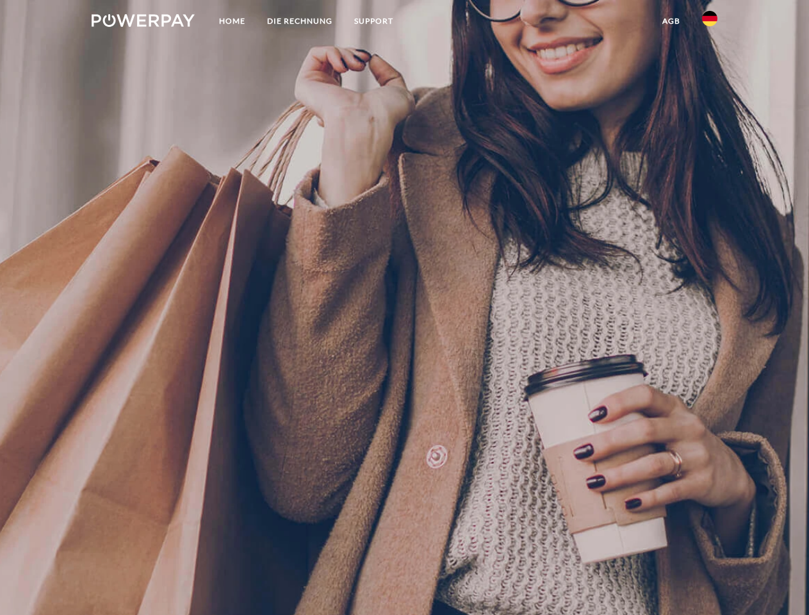  I want to click on a: agb, so click(671, 21).